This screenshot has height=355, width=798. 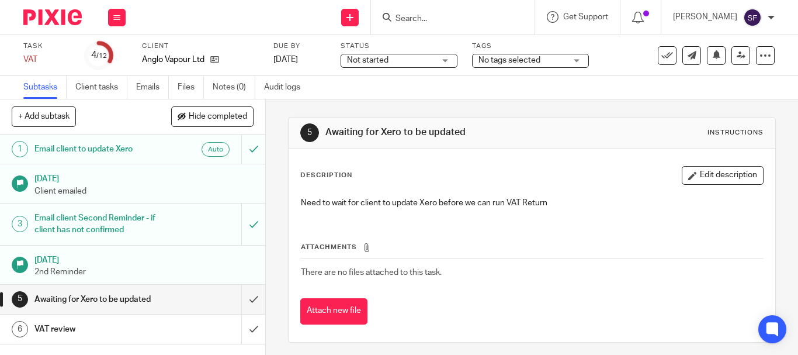 I want to click on span: Get Support, so click(x=586, y=17).